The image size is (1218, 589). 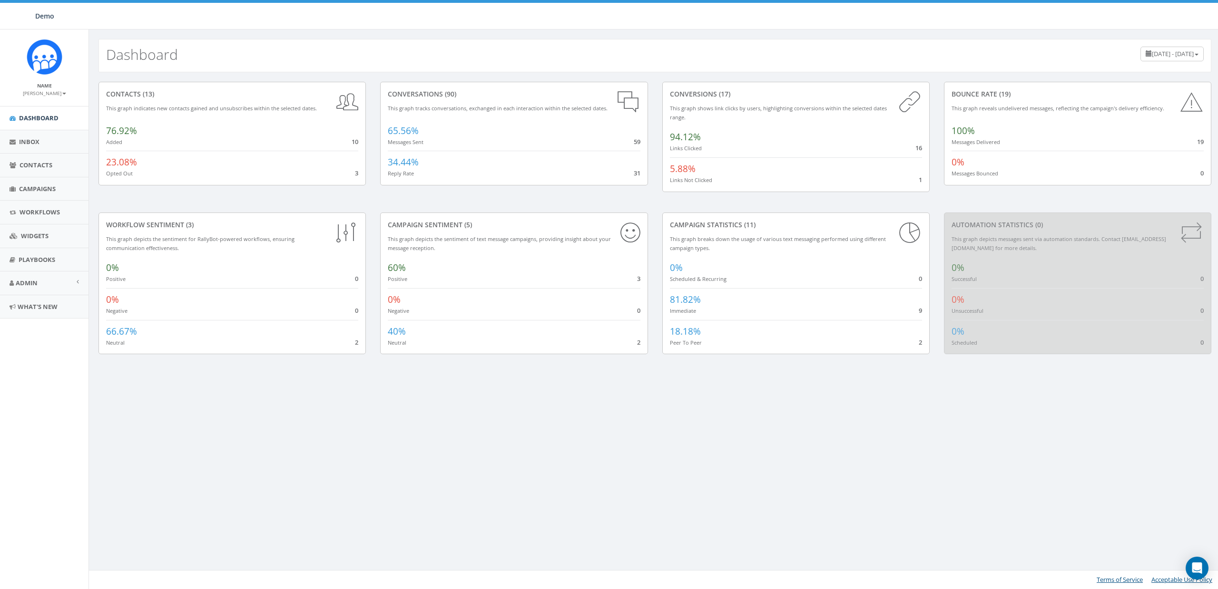 What do you see at coordinates (964, 279) in the screenshot?
I see `small: Successful` at bounding box center [964, 279].